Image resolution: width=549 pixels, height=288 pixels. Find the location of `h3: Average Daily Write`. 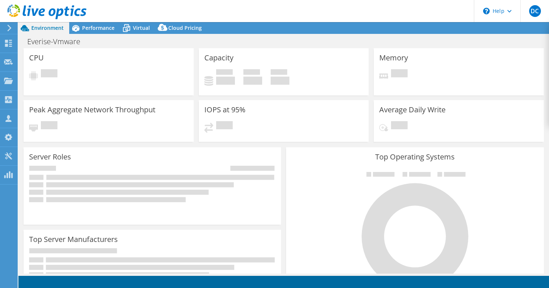

h3: Average Daily Write is located at coordinates (412, 110).